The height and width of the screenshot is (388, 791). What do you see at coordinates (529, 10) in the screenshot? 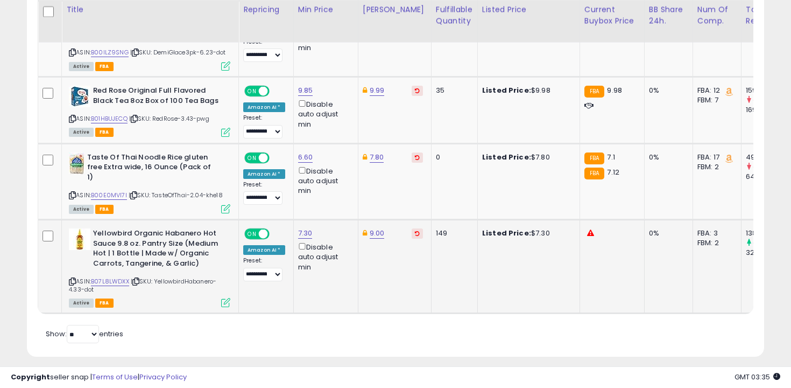
I see `div: Listed Price` at bounding box center [529, 10].